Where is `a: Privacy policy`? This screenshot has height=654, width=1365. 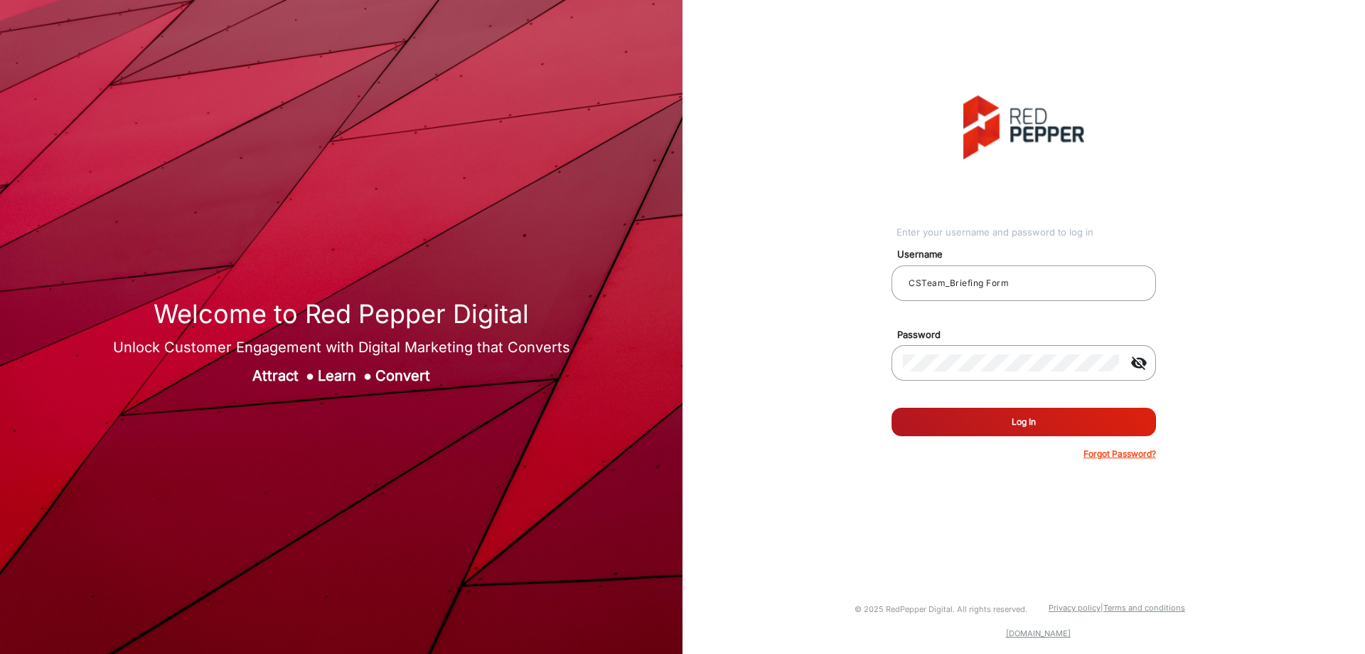 a: Privacy policy is located at coordinates (1075, 607).